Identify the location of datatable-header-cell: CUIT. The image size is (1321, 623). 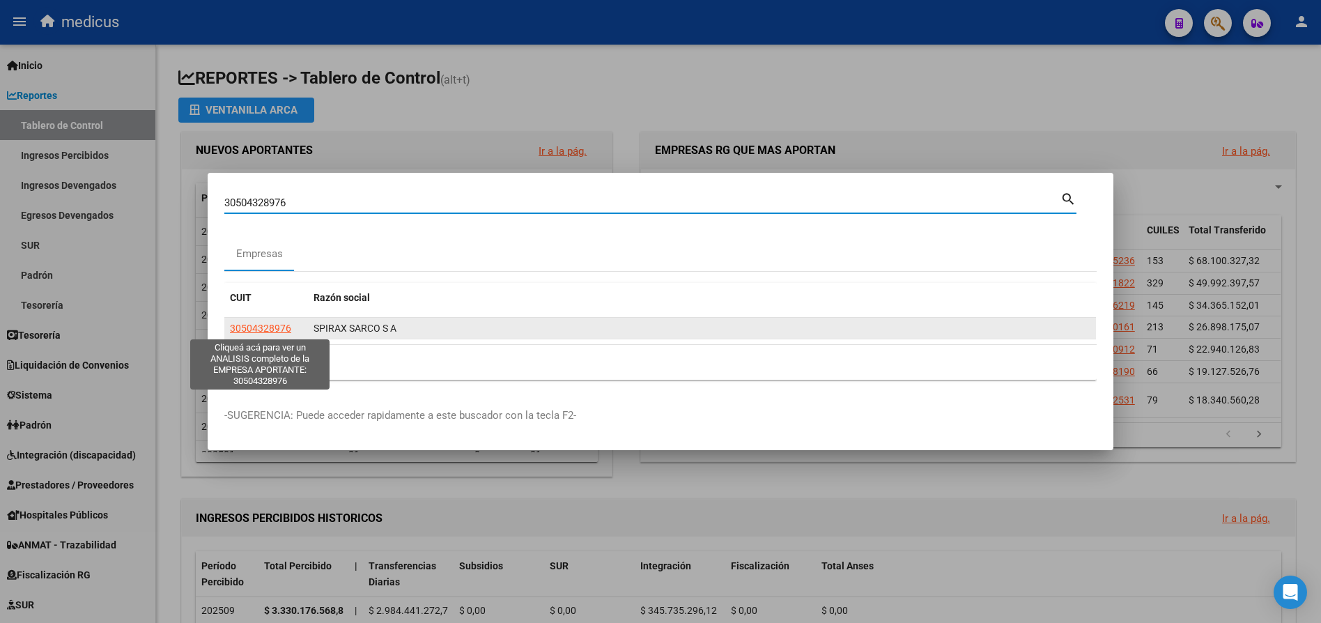
(266, 298).